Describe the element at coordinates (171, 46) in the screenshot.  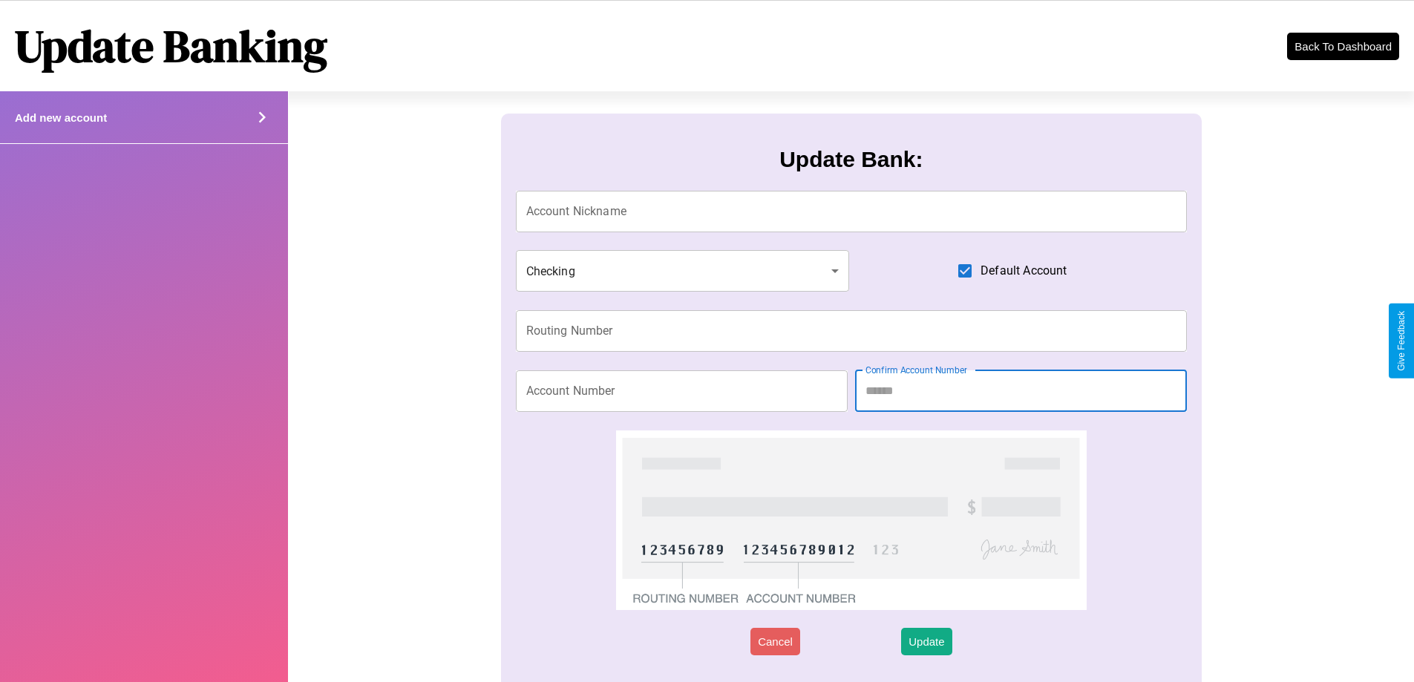
I see `h1: Update Banking` at that location.